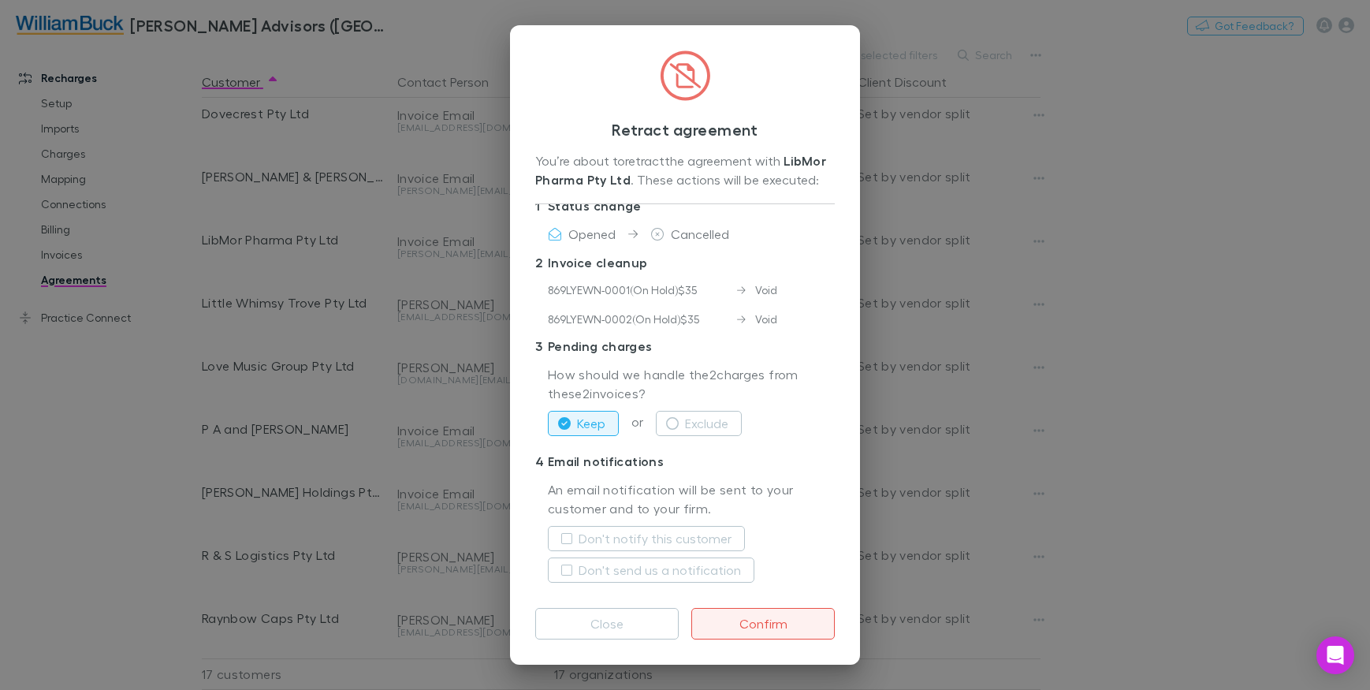 This screenshot has width=1370, height=690. Describe the element at coordinates (541, 346) in the screenshot. I see `div: 3` at that location.